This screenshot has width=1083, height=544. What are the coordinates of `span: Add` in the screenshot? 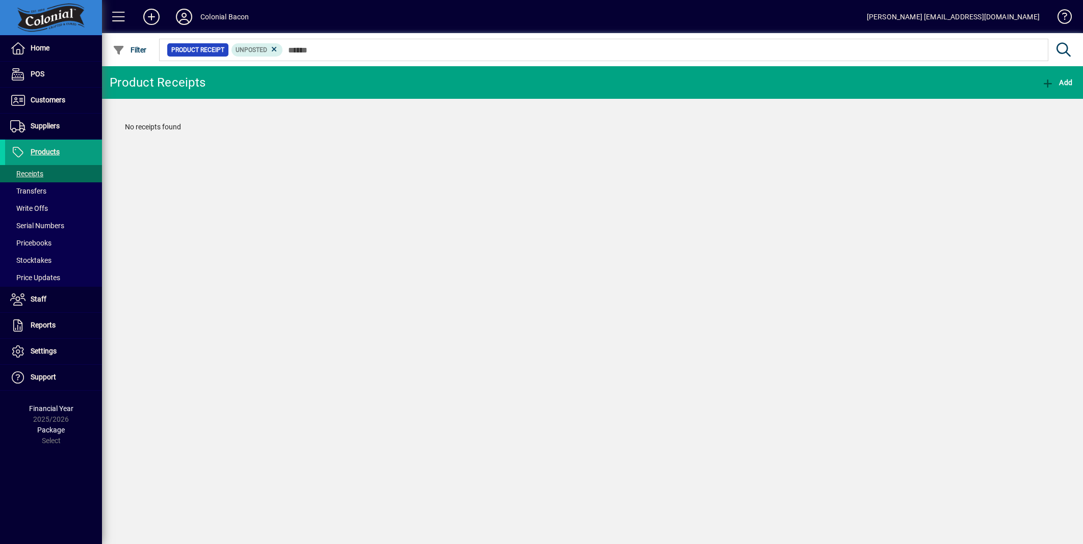 It's located at (1057, 83).